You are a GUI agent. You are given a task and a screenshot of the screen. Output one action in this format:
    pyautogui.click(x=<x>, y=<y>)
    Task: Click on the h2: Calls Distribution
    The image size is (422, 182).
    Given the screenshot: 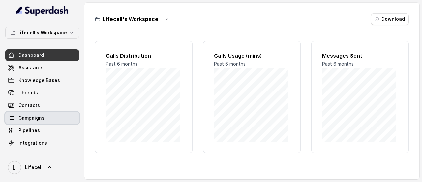 What is the action you would take?
    pyautogui.click(x=144, y=56)
    